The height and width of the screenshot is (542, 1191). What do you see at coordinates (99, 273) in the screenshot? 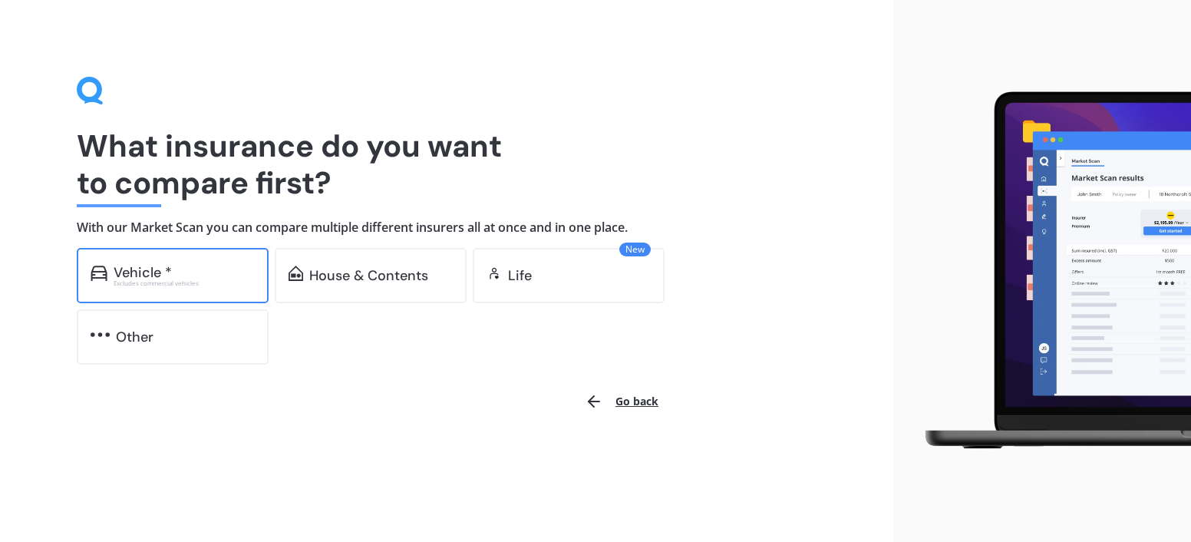
I see `img: car.f15378c7a67c060ca3f3.svg` at bounding box center [99, 273].